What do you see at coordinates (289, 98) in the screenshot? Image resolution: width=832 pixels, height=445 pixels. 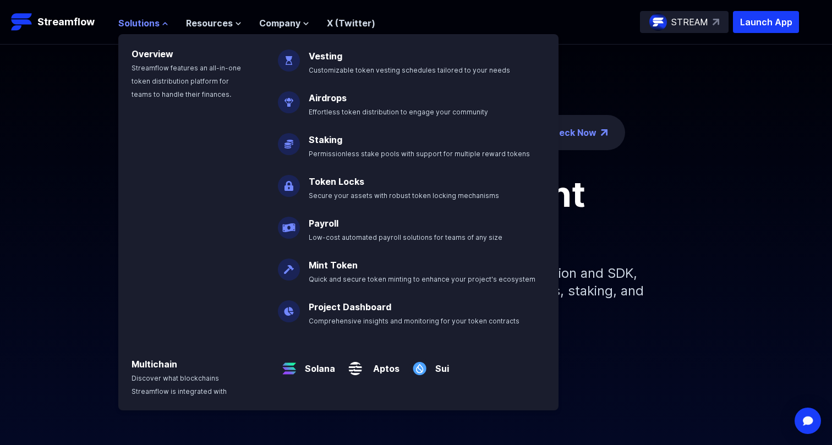 I see `img: Airdrops` at bounding box center [289, 98].